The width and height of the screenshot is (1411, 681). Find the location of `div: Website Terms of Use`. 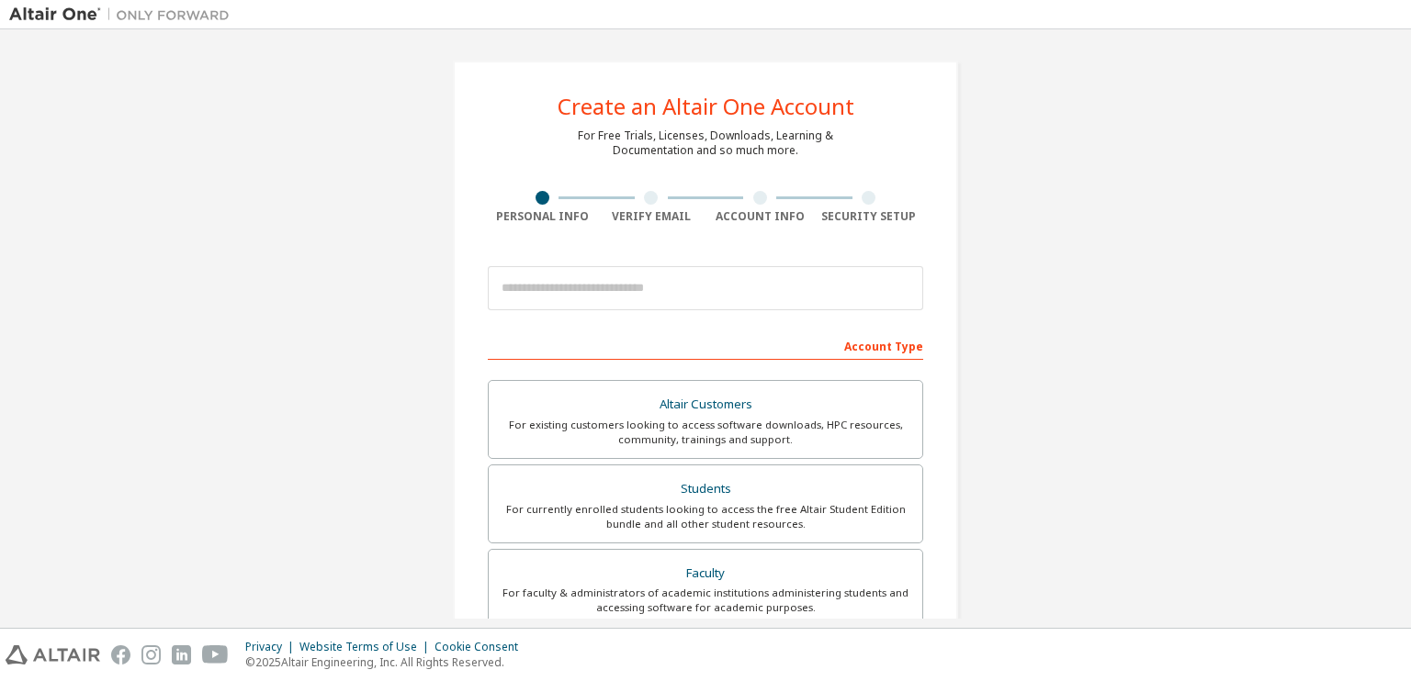

div: Website Terms of Use is located at coordinates (366, 647).